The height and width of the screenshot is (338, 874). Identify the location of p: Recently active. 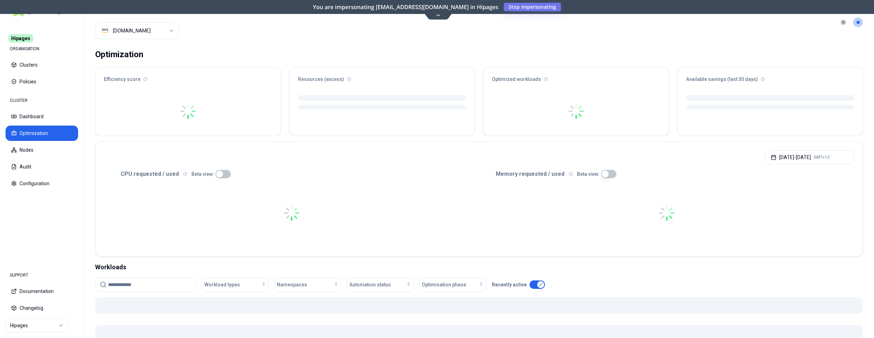
(509, 284).